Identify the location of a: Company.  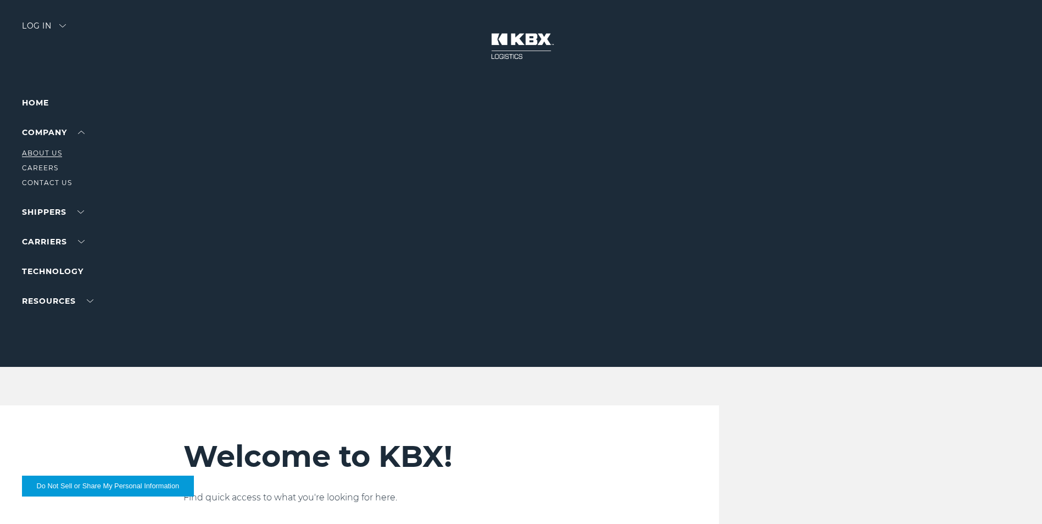
(53, 132).